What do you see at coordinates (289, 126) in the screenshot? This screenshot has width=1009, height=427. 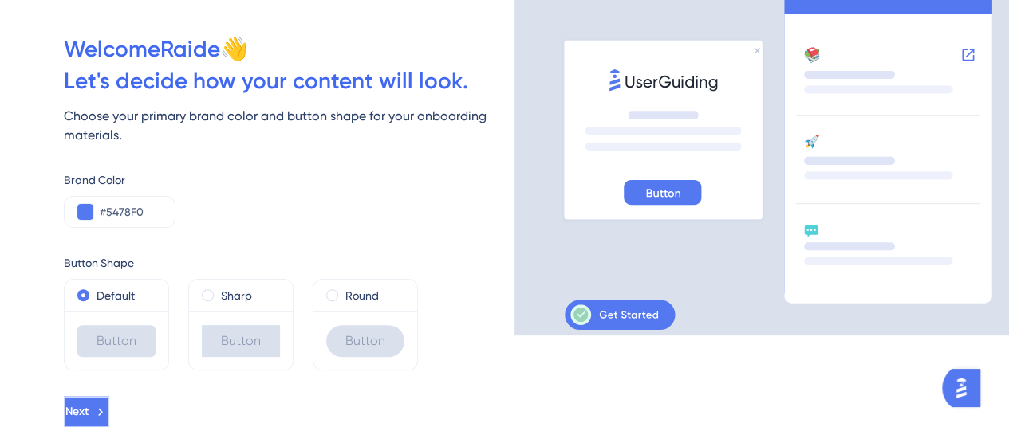 I see `div: Choose your primary brand color and button shape for your onboarding materials.` at bounding box center [289, 126].